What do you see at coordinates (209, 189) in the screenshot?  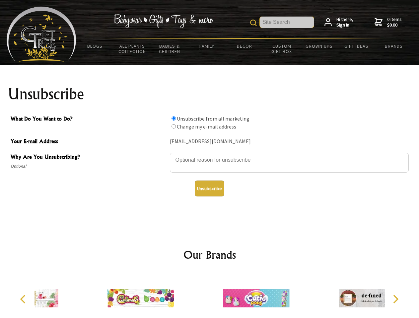 I see `button: Unsubscribe` at bounding box center [209, 189].